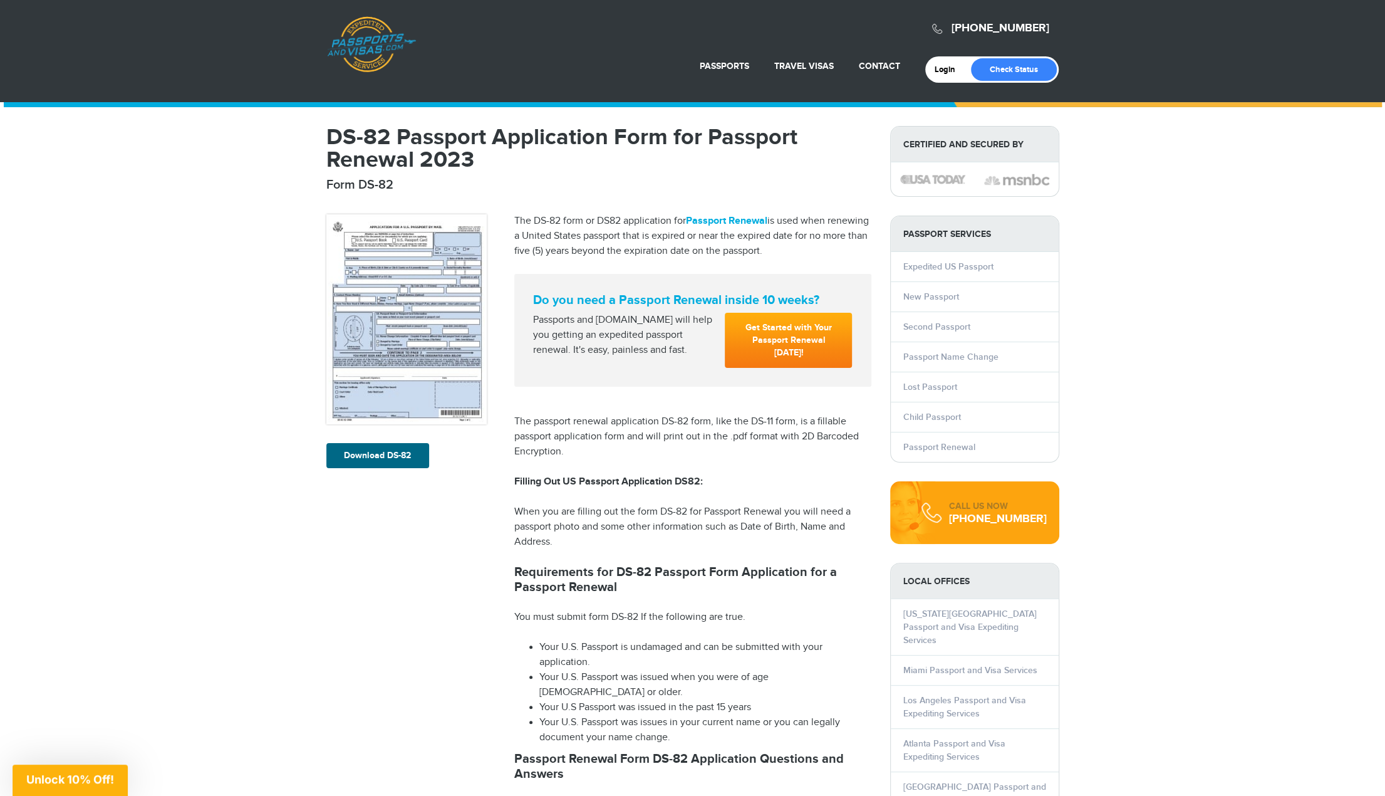 The image size is (1385, 796). I want to click on img: DS-82, so click(407, 319).